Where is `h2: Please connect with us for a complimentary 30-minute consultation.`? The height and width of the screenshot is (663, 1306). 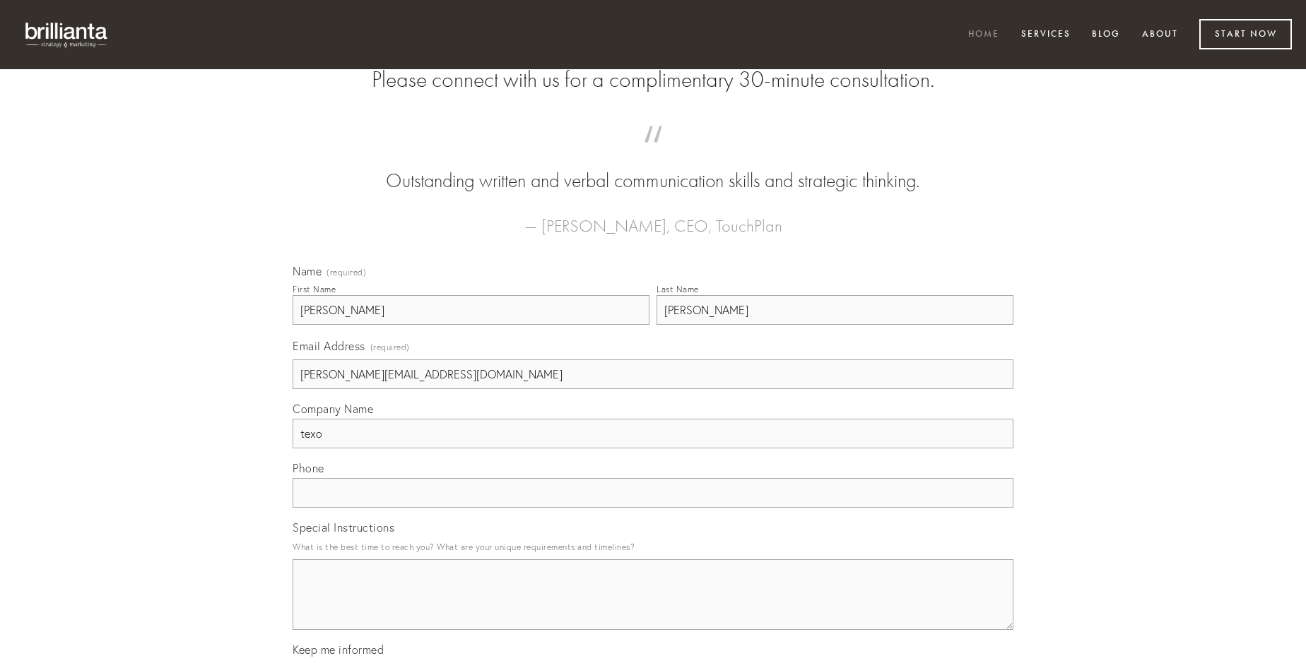 h2: Please connect with us for a complimentary 30-minute consultation. is located at coordinates (653, 80).